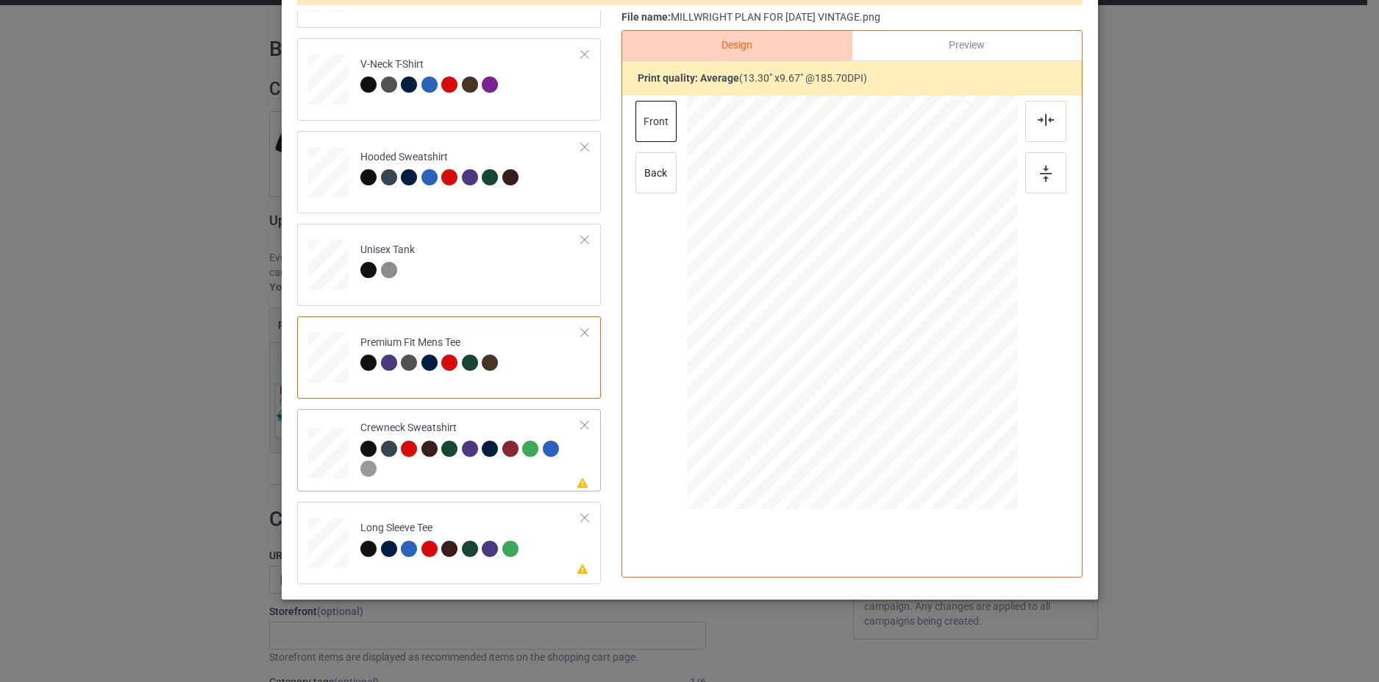 The width and height of the screenshot is (1379, 682). What do you see at coordinates (388, 270) in the screenshot?
I see `img: heather_texture.png` at bounding box center [388, 270].